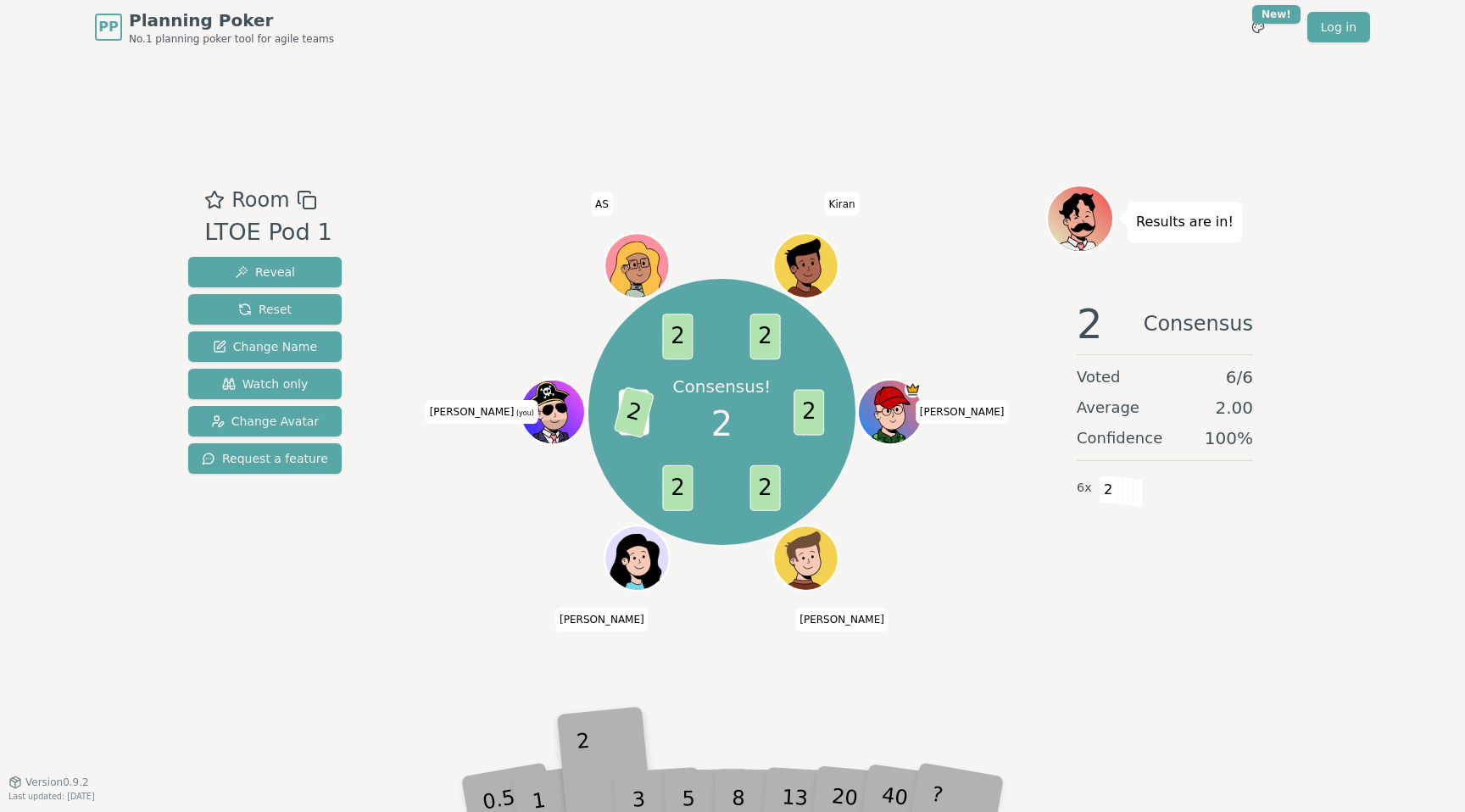 This screenshot has width=1465, height=812. What do you see at coordinates (215, 27) in the screenshot?
I see `a: PPPlanning PokerNo.1 planning poker tool for agile teams` at bounding box center [215, 27].